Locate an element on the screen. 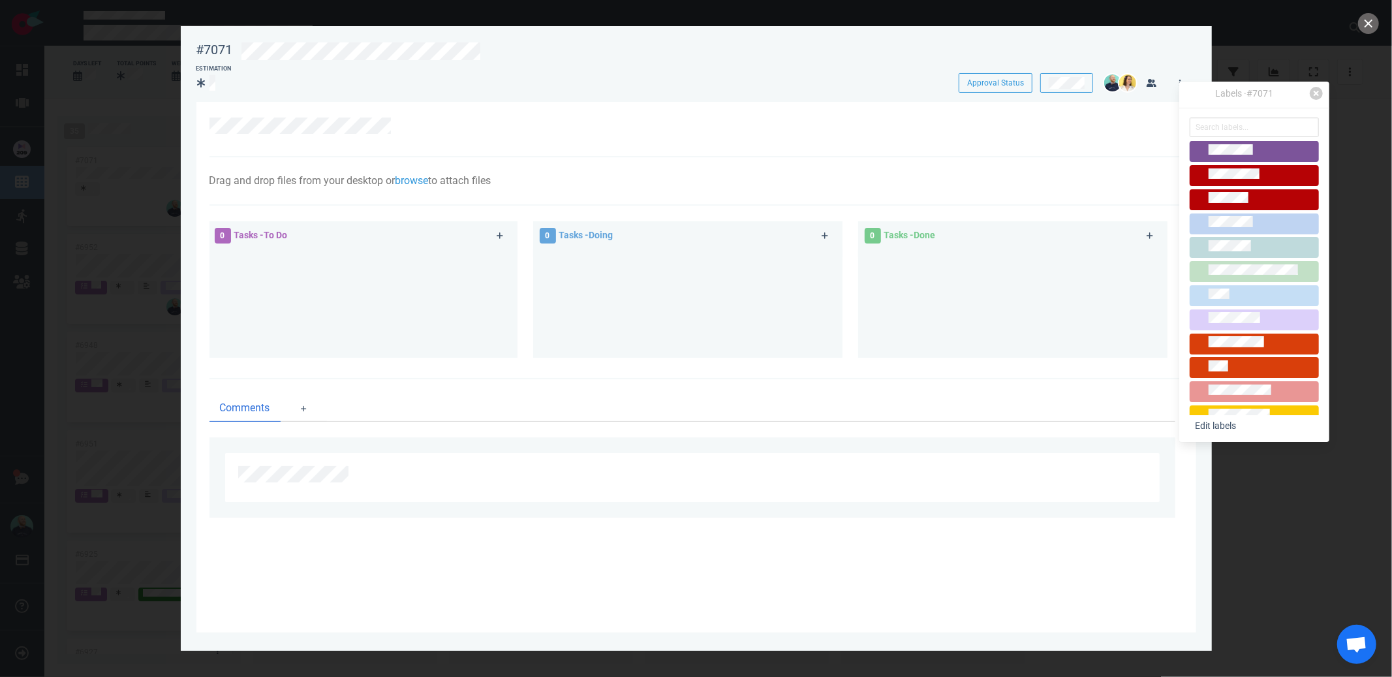 This screenshot has height=677, width=1392. button: Approval Status is located at coordinates (996, 83).